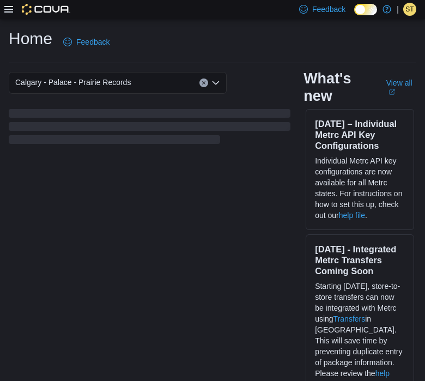  Describe the element at coordinates (409, 9) in the screenshot. I see `span: ST` at that location.